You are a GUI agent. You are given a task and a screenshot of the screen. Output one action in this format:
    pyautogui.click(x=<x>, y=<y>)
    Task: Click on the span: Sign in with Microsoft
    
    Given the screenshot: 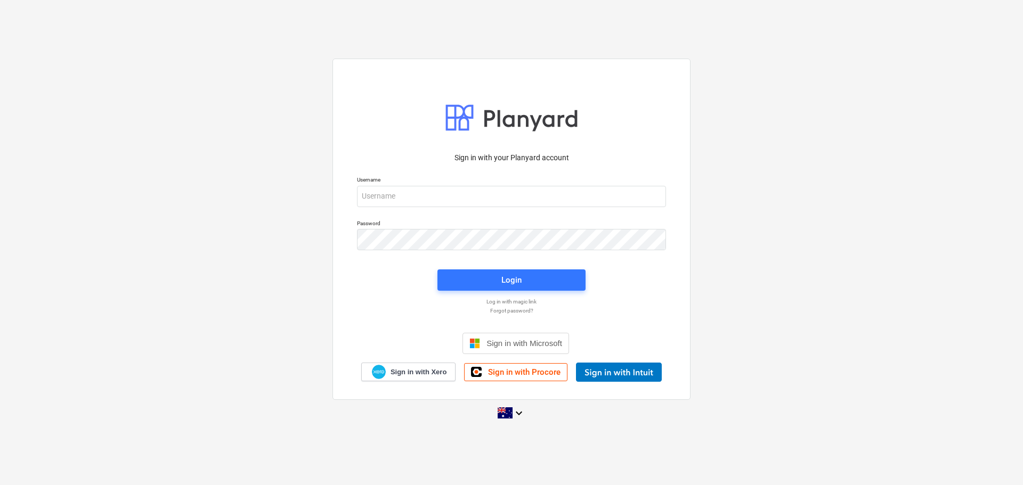 What is the action you would take?
    pyautogui.click(x=524, y=343)
    